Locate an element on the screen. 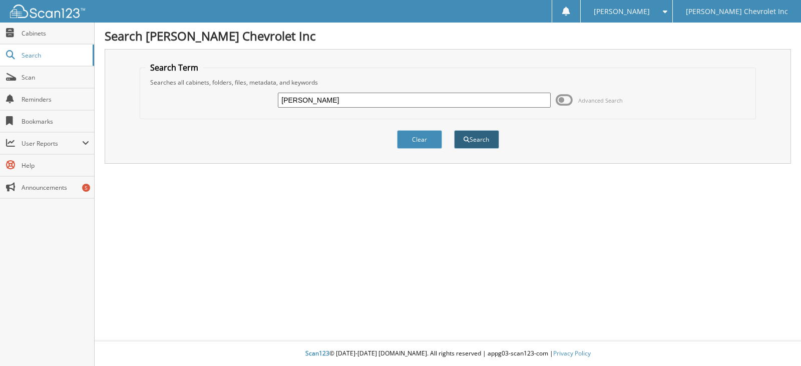  span: Reminders is located at coordinates (55, 99).